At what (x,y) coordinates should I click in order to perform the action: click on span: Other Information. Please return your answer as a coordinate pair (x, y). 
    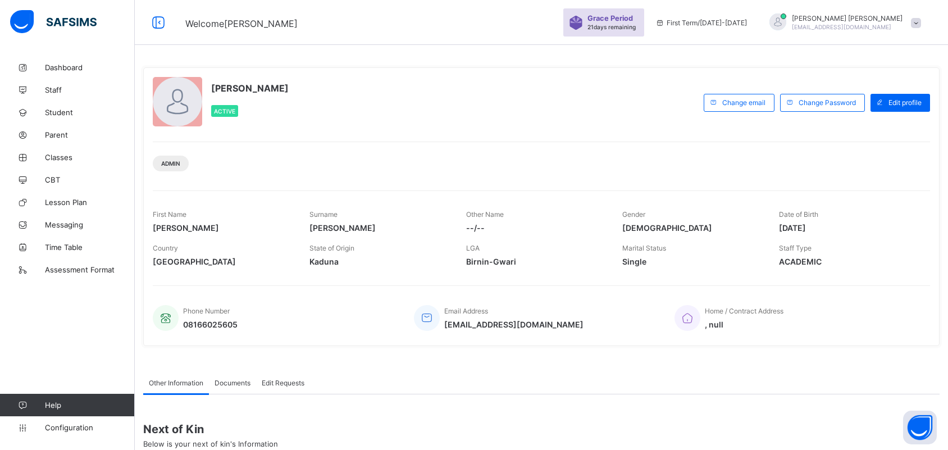
    Looking at the image, I should click on (176, 382).